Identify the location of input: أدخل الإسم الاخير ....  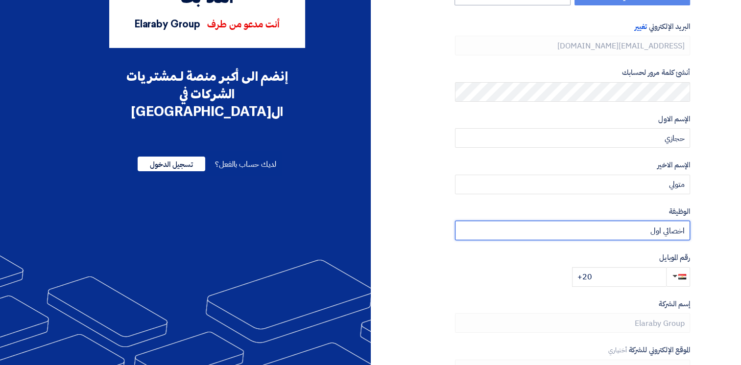
(572, 185).